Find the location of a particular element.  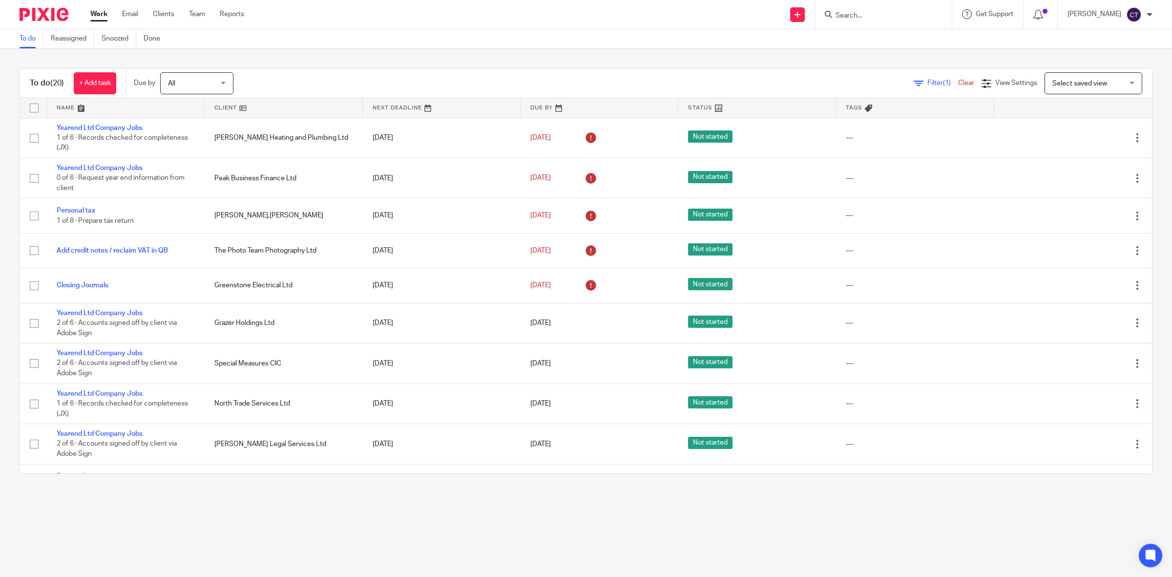

a: Done is located at coordinates (155, 39).